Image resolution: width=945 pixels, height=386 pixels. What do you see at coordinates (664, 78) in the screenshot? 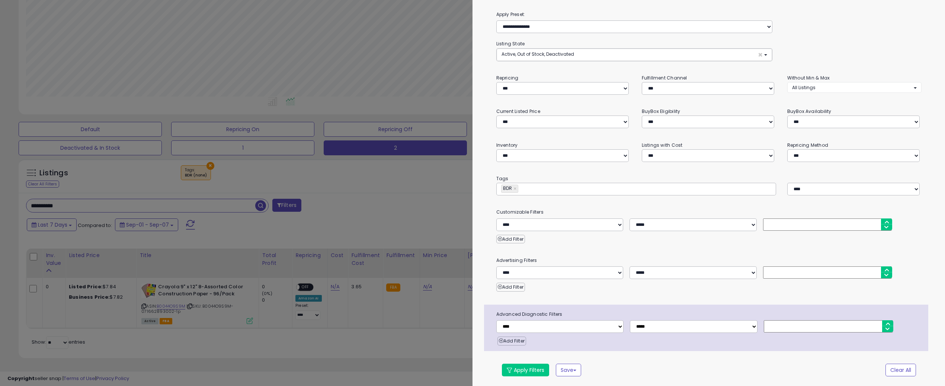
I see `small: Fulfillment Channel` at bounding box center [664, 78].